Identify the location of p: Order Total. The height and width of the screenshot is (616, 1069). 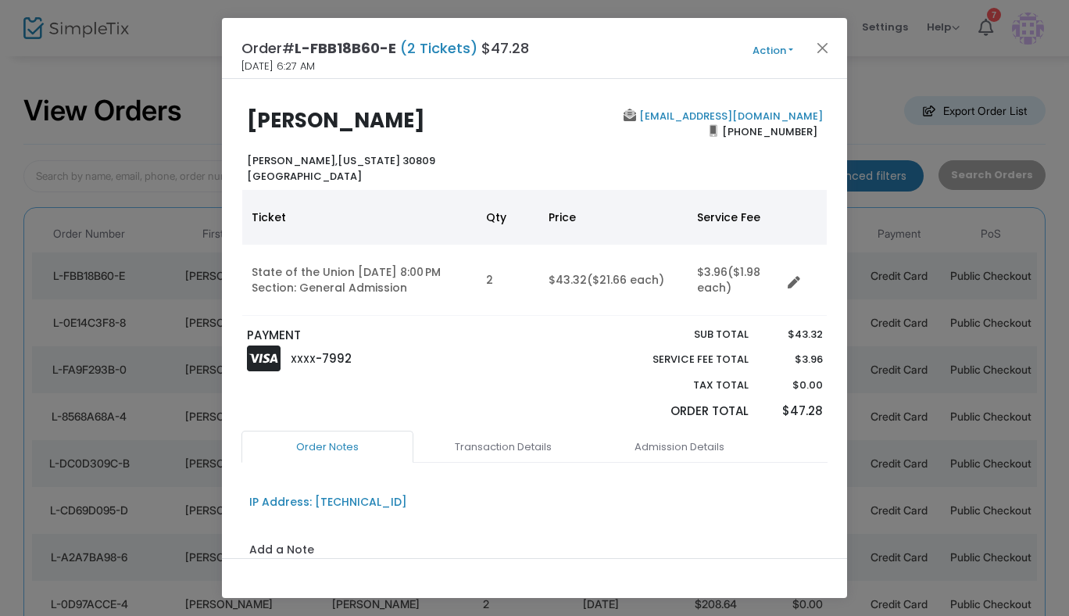
(682, 411).